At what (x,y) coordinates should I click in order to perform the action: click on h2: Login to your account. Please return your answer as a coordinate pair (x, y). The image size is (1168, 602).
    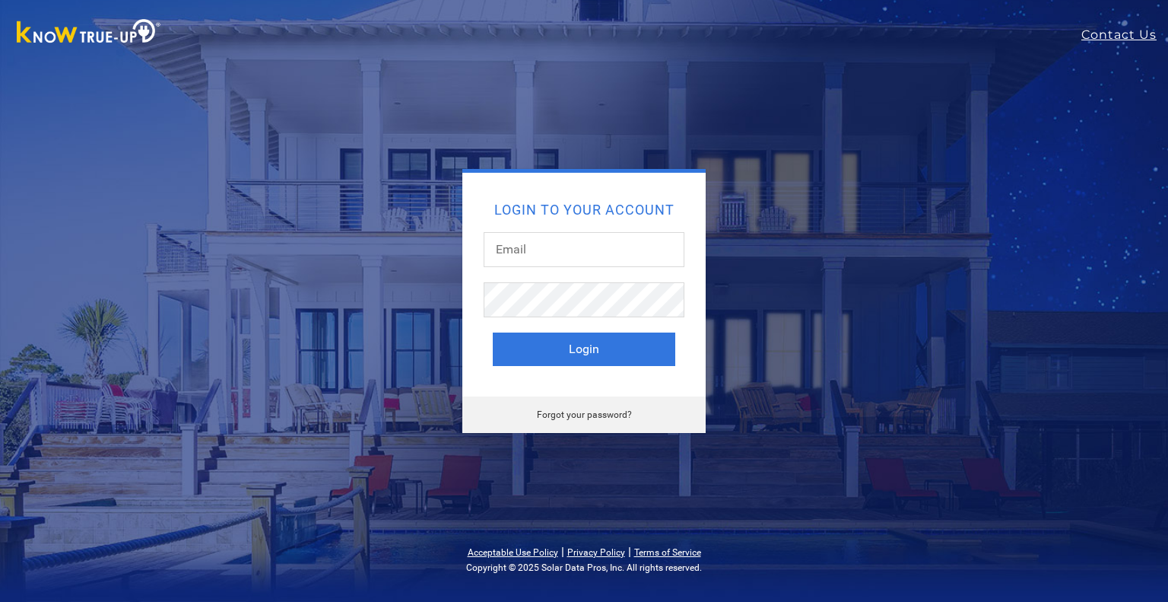
    Looking at the image, I should click on (584, 210).